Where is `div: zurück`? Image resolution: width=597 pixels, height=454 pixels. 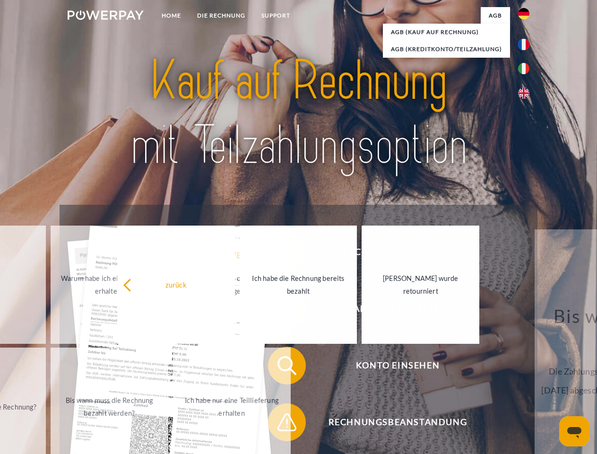
div: zurück is located at coordinates (176, 284).